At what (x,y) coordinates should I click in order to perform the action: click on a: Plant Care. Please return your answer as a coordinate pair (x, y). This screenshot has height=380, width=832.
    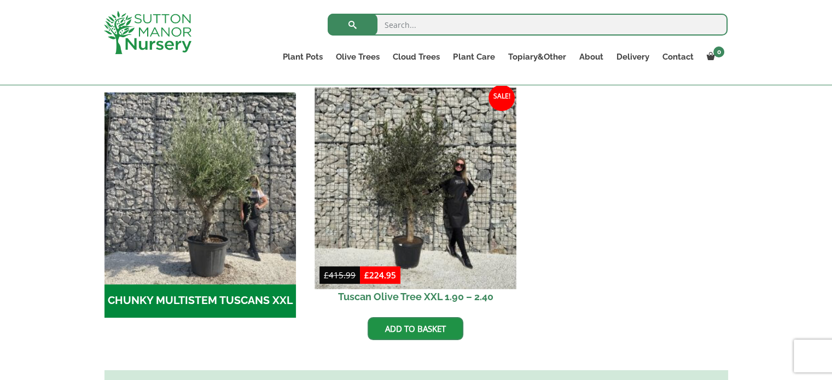
    Looking at the image, I should click on (474, 57).